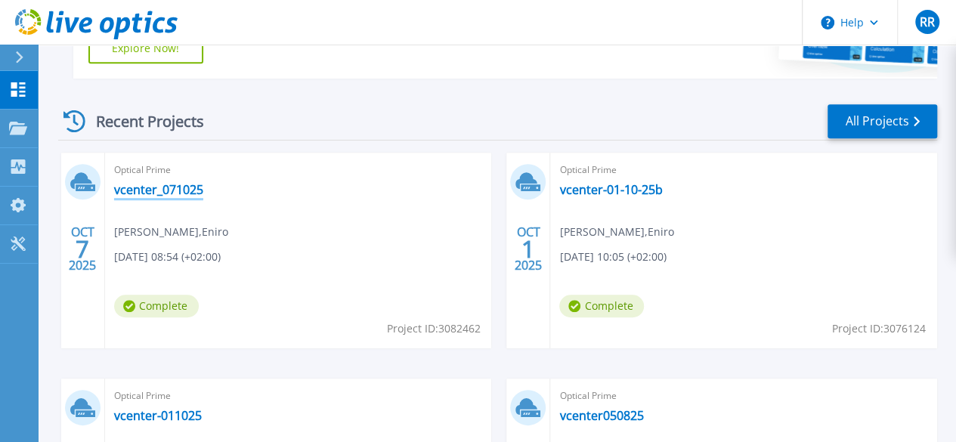 This screenshot has width=956, height=442. Describe the element at coordinates (926, 22) in the screenshot. I see `span: RR` at that location.